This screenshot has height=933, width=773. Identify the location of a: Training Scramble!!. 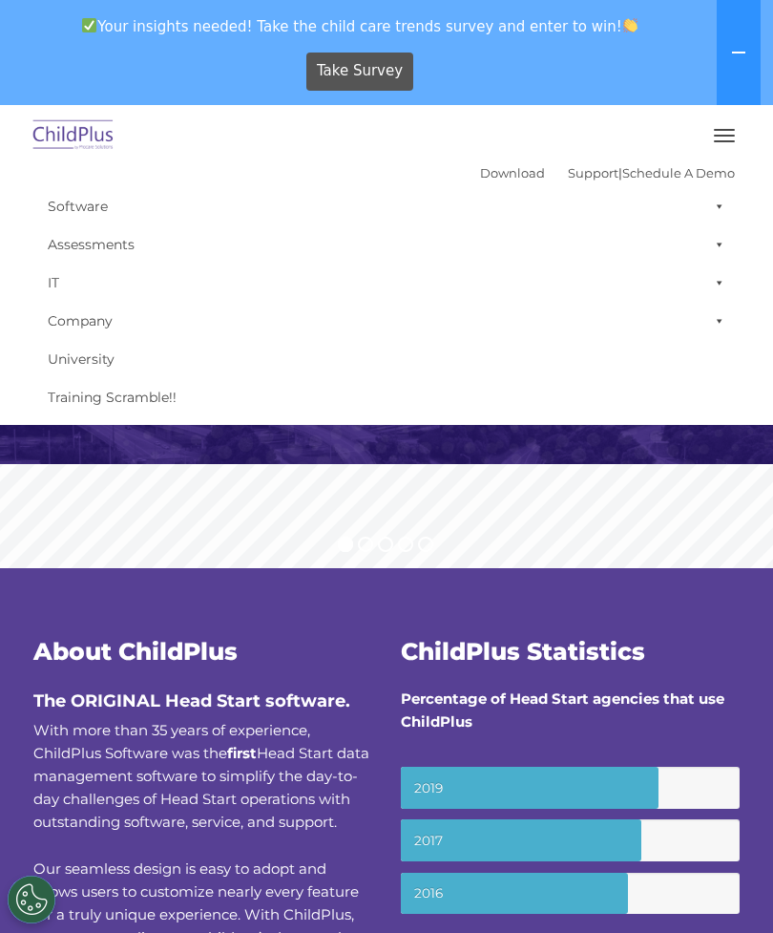
(387, 397).